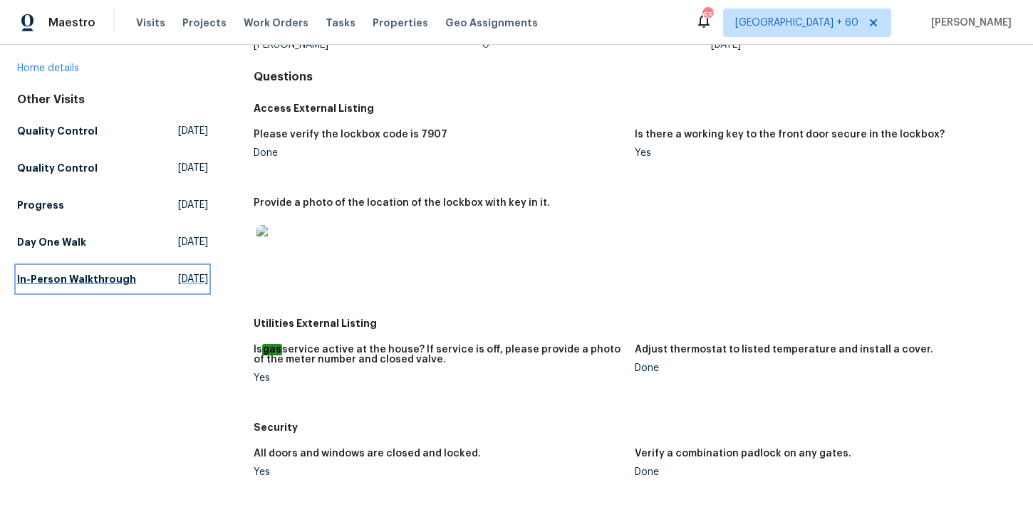 This screenshot has height=512, width=1033. What do you see at coordinates (113, 100) in the screenshot?
I see `div: Other Visits` at bounding box center [113, 100].